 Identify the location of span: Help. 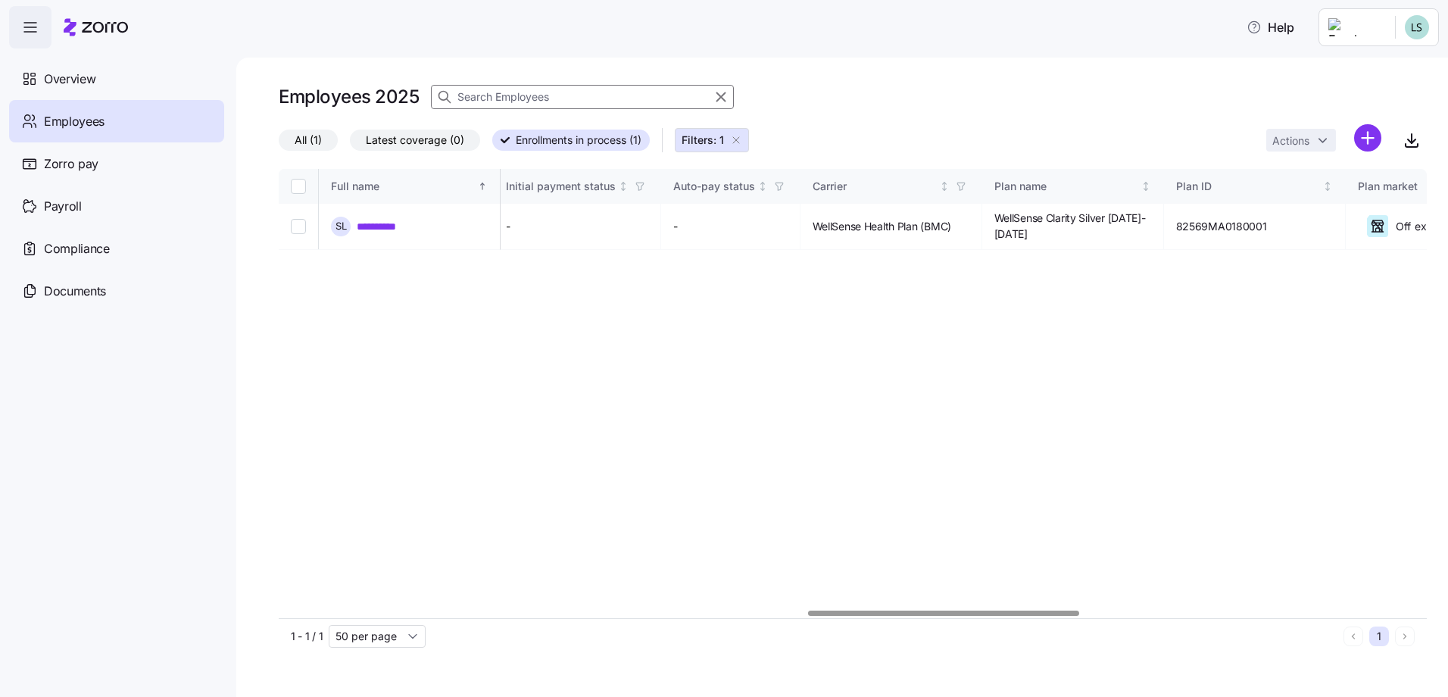
(1270, 27).